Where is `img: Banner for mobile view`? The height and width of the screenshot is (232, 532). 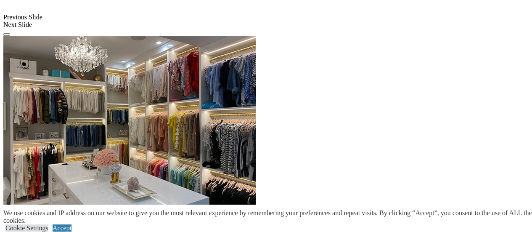 img: Banner for mobile view is located at coordinates (129, 120).